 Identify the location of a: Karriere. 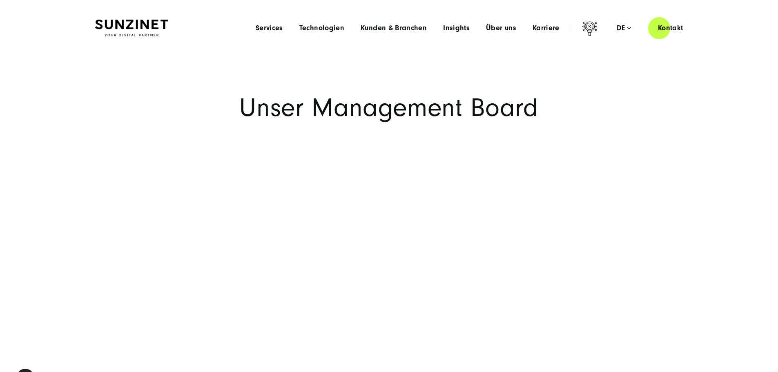
(546, 28).